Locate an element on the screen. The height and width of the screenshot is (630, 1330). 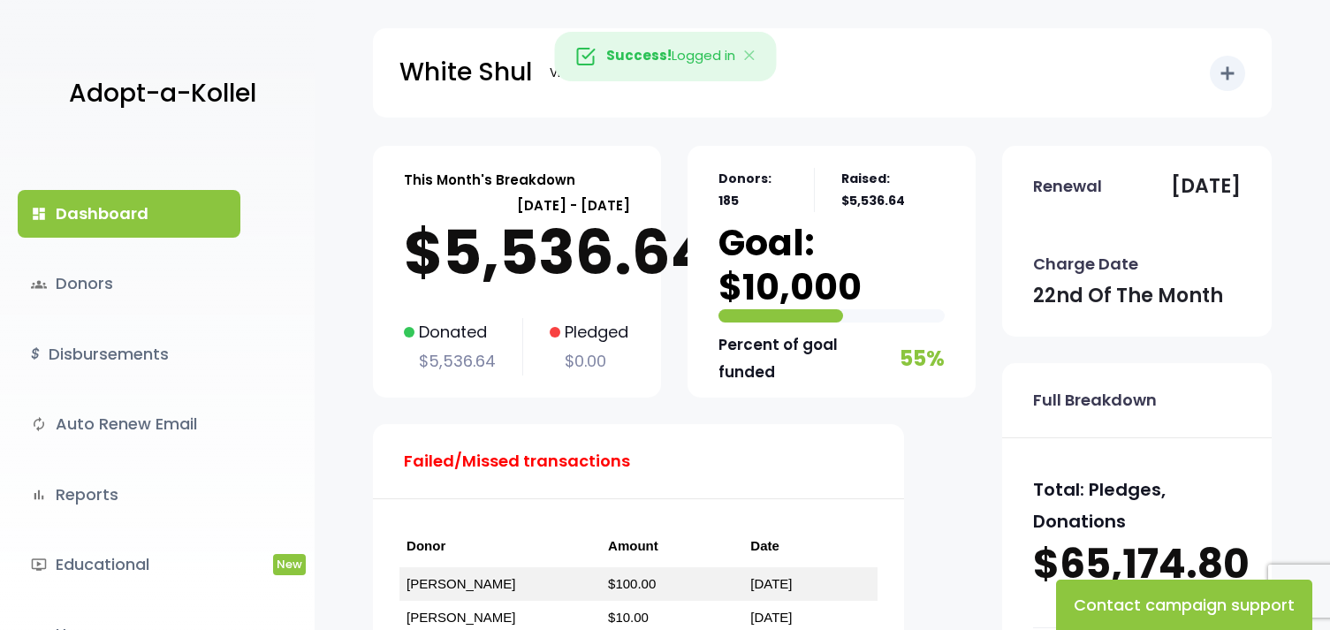
th: Date is located at coordinates (810, 546).